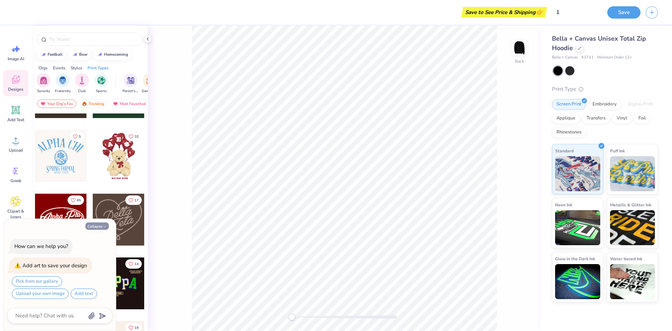  What do you see at coordinates (79, 55) in the screenshot?
I see `button: bear` at bounding box center [79, 55].